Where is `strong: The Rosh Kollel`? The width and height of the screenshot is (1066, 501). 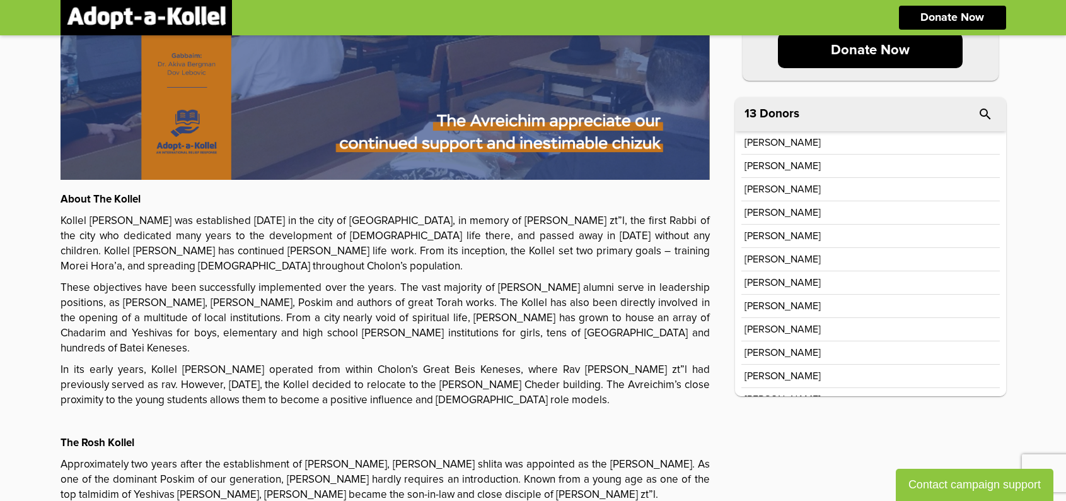 strong: The Rosh Kollel is located at coordinates (97, 443).